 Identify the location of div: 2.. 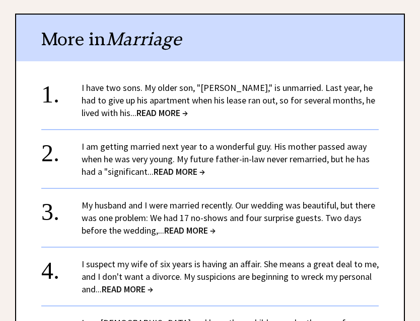
(61, 149).